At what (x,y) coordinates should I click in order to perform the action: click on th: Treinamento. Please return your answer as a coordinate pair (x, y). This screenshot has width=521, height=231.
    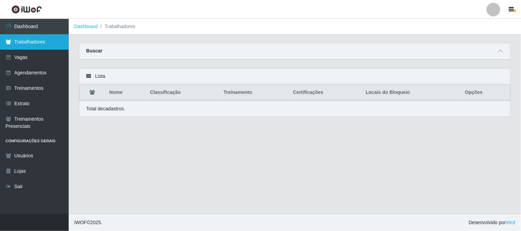
    Looking at the image, I should click on (254, 93).